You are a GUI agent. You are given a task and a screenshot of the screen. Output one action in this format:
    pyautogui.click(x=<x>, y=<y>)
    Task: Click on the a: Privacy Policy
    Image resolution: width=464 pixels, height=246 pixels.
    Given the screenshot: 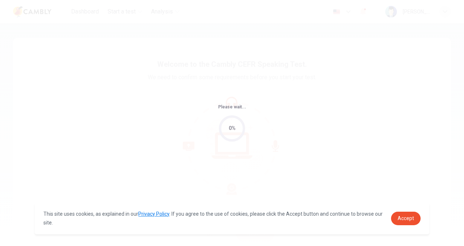 What is the action you would take?
    pyautogui.click(x=154, y=214)
    